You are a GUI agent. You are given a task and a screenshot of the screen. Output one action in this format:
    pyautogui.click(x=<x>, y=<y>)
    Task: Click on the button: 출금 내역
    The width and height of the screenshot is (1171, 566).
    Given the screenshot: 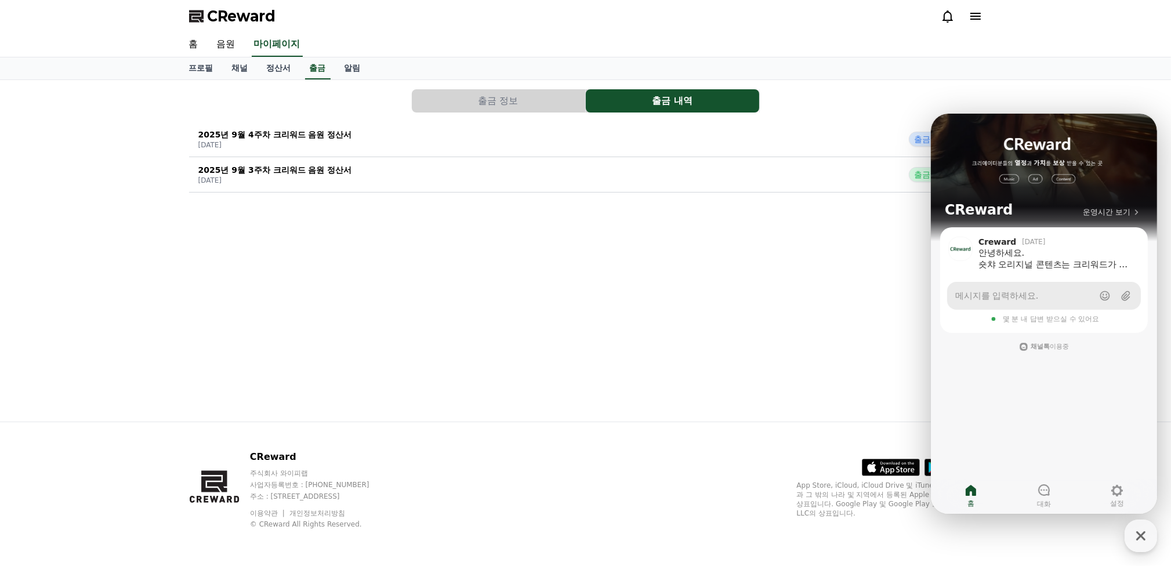 What is the action you would take?
    pyautogui.click(x=672, y=101)
    